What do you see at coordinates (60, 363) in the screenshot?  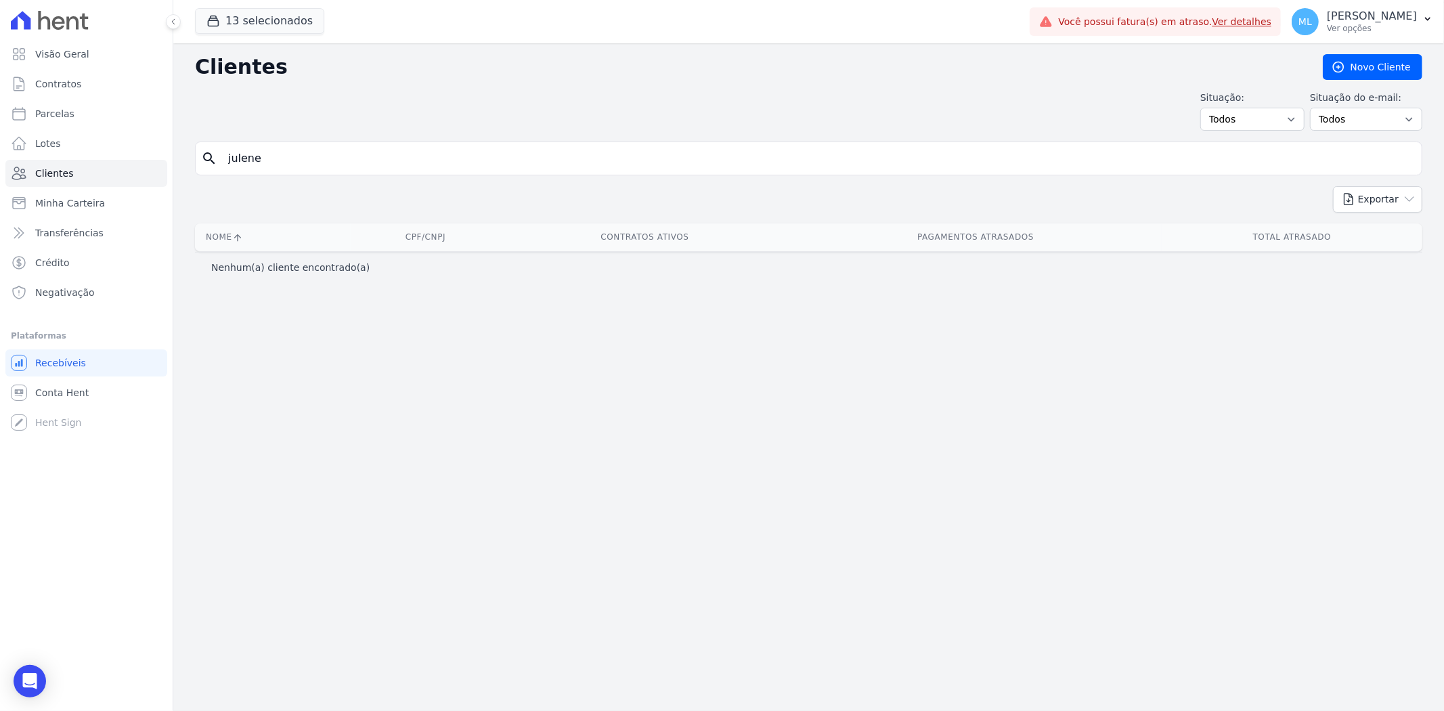 I see `span: Recebíveis` at bounding box center [60, 363].